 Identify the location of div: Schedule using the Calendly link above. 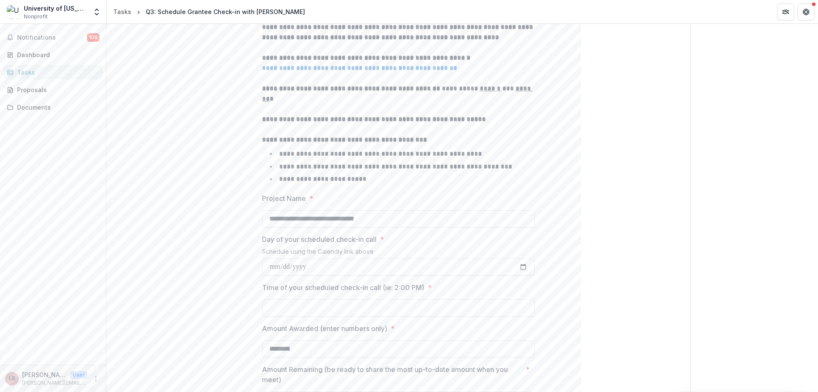
(398, 253).